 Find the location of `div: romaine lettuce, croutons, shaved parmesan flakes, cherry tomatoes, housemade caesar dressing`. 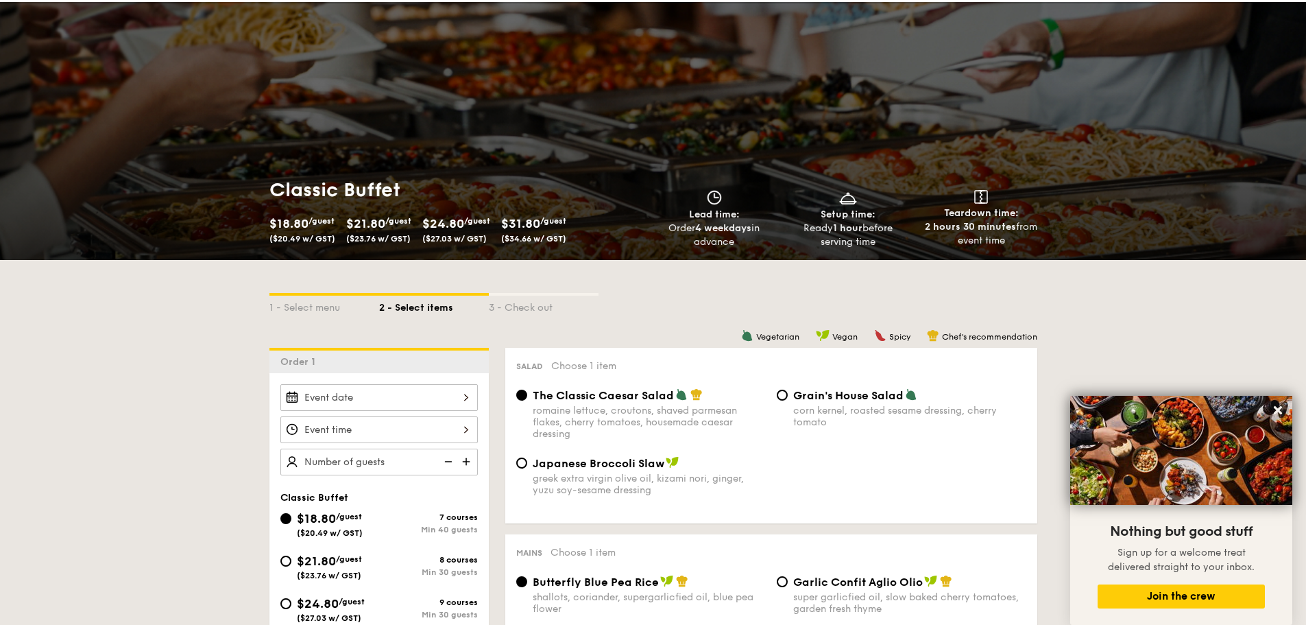

div: romaine lettuce, croutons, shaved parmesan flakes, cherry tomatoes, housemade caesar dressing is located at coordinates (649, 422).